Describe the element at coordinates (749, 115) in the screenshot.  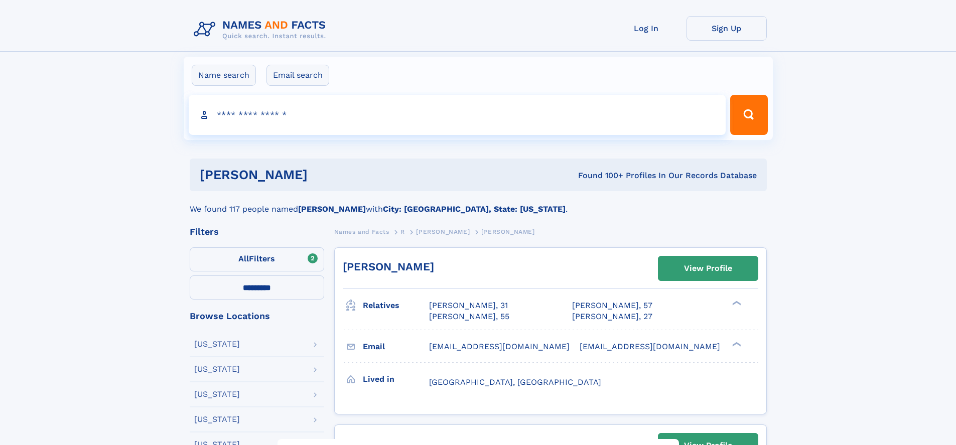
I see `button: Search Button` at that location.